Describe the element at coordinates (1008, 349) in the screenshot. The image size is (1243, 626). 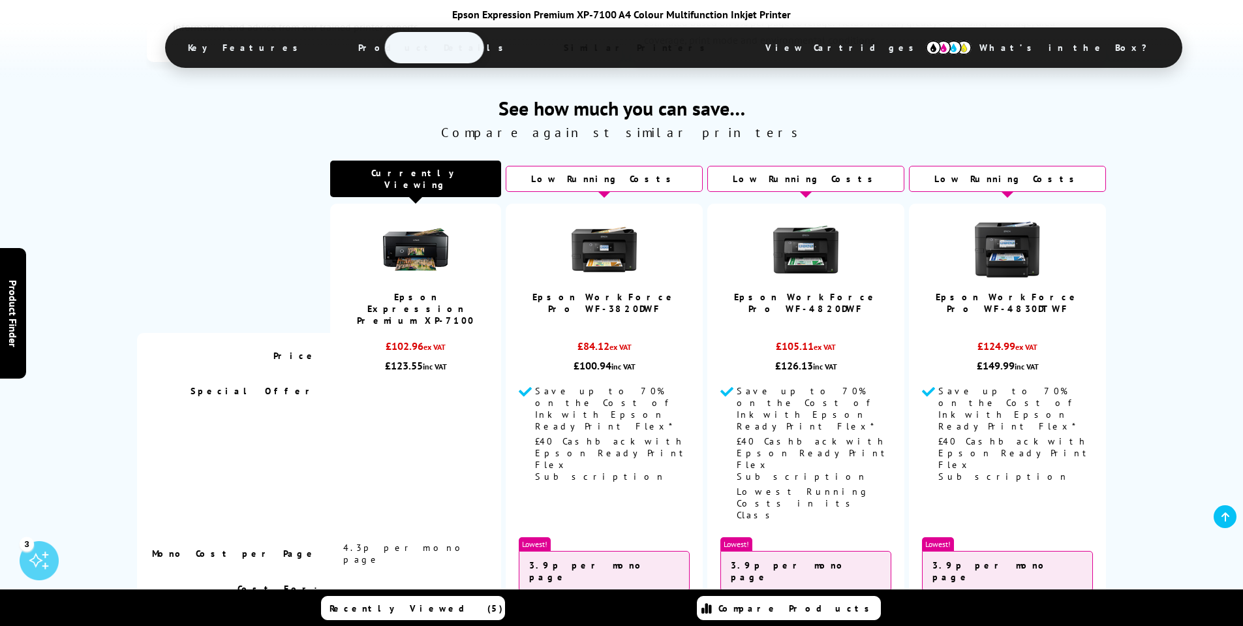
I see `div: £124.99` at that location.